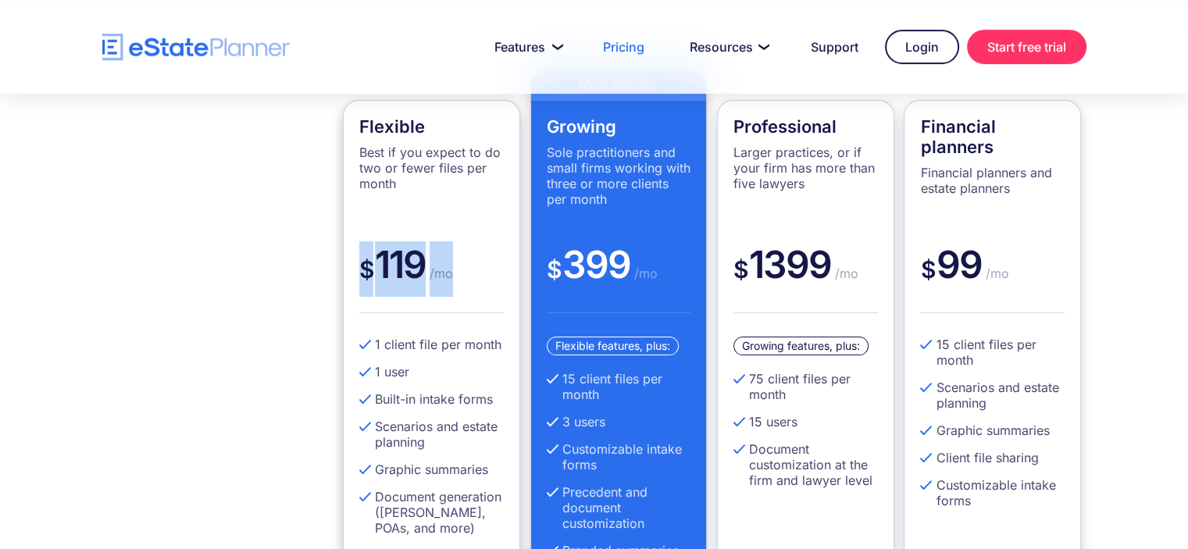 This screenshot has height=549, width=1188. Describe the element at coordinates (431, 345) in the screenshot. I see `li: 1 client file per month` at that location.